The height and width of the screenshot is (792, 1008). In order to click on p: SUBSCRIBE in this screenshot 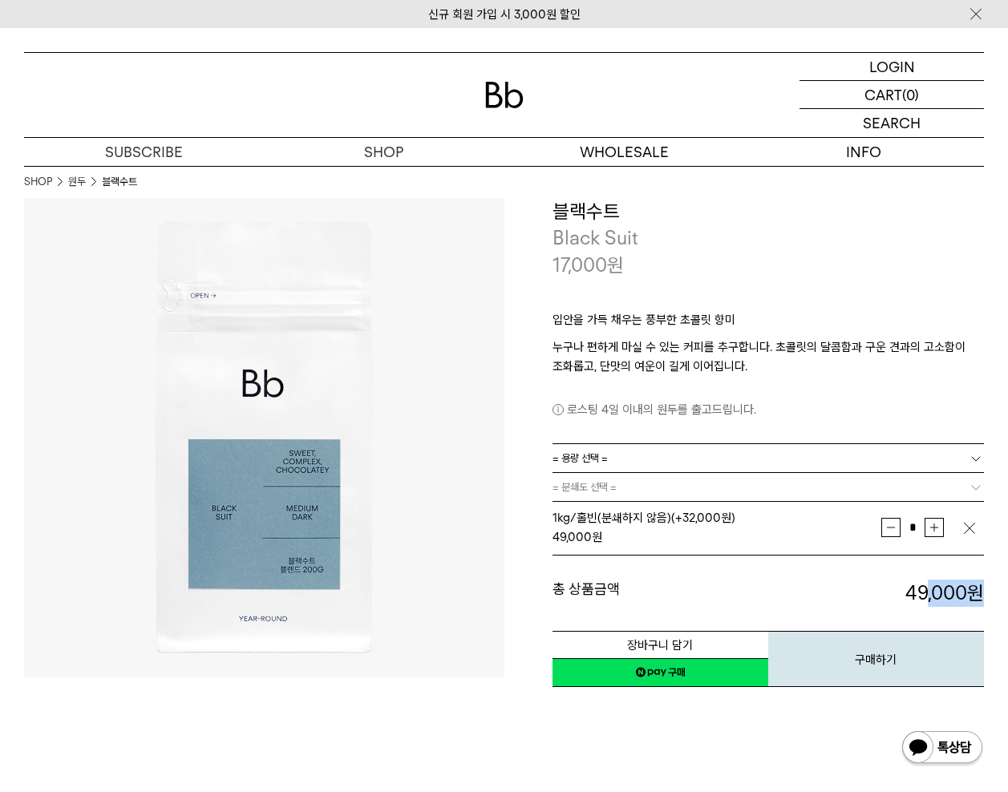, I will do `click(144, 152)`.